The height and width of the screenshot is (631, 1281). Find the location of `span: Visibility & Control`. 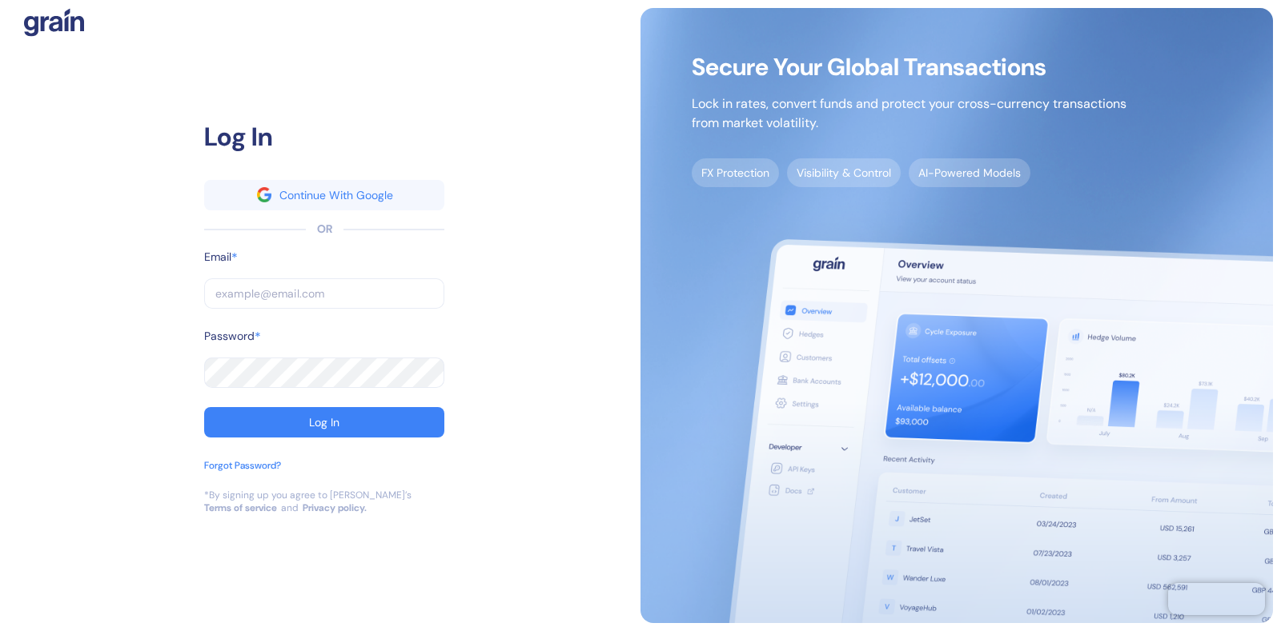

span: Visibility & Control is located at coordinates (844, 173).